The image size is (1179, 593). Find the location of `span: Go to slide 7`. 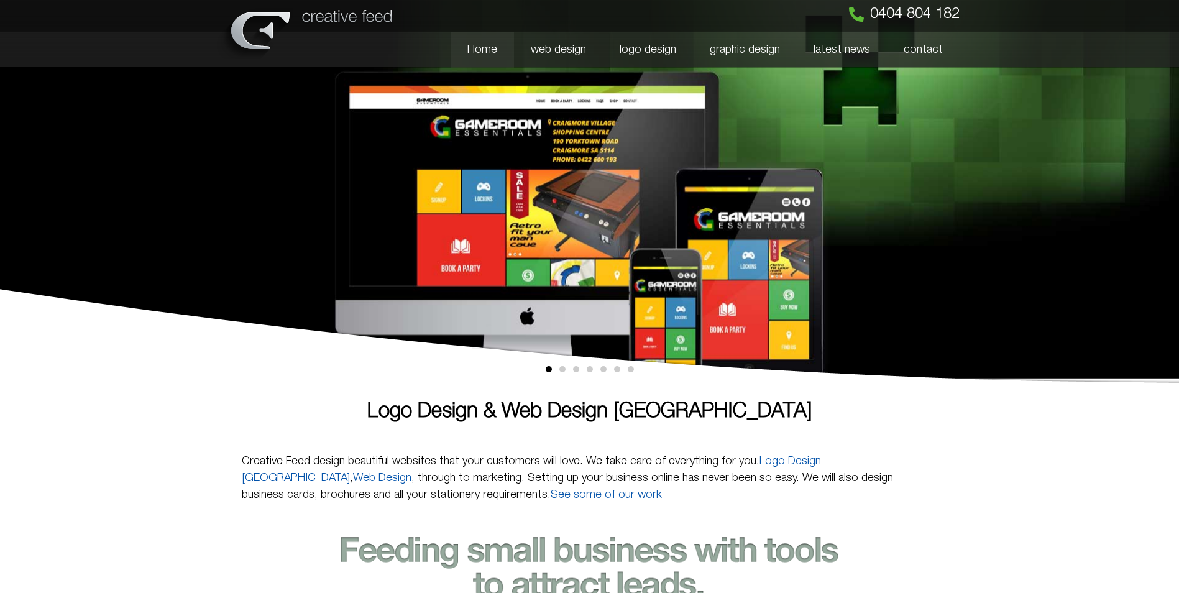

span: Go to slide 7 is located at coordinates (631, 369).